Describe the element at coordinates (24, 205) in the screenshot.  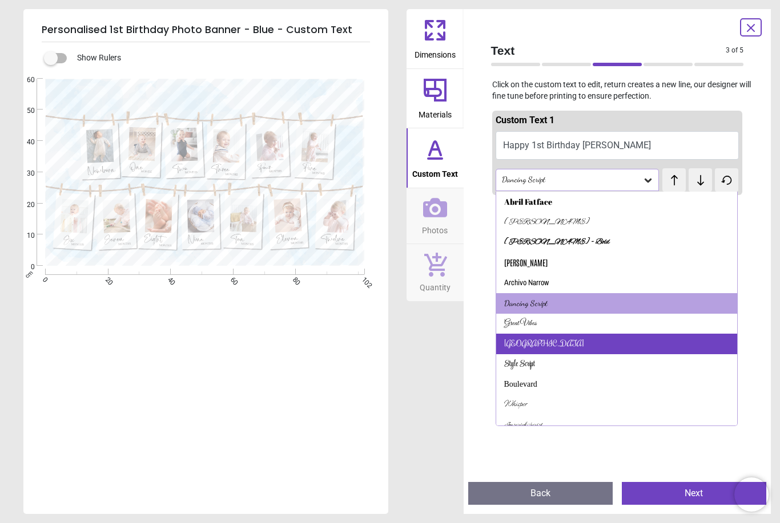
I see `span: 20` at that location.